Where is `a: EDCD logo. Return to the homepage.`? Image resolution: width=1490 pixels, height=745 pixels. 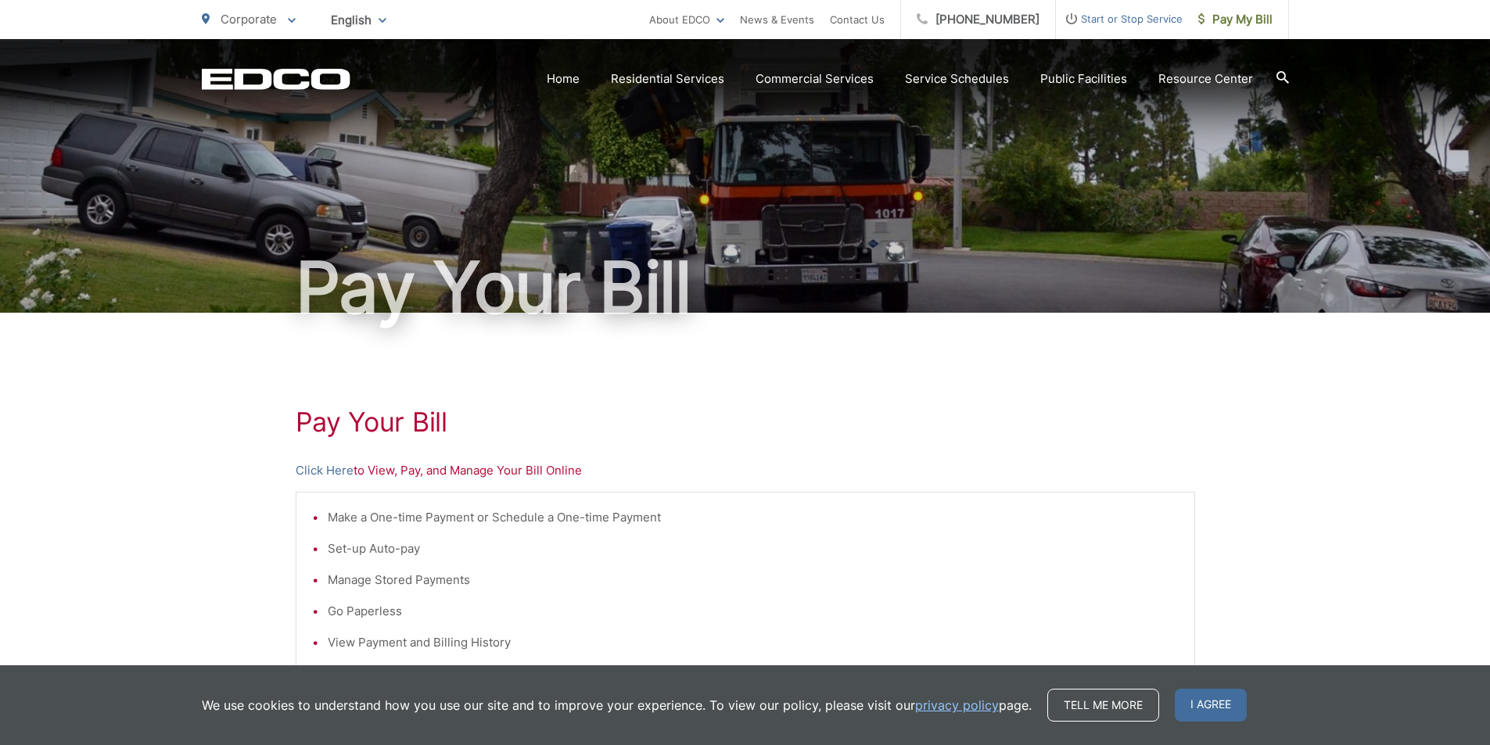
a: EDCD logo. Return to the homepage. is located at coordinates (276, 79).